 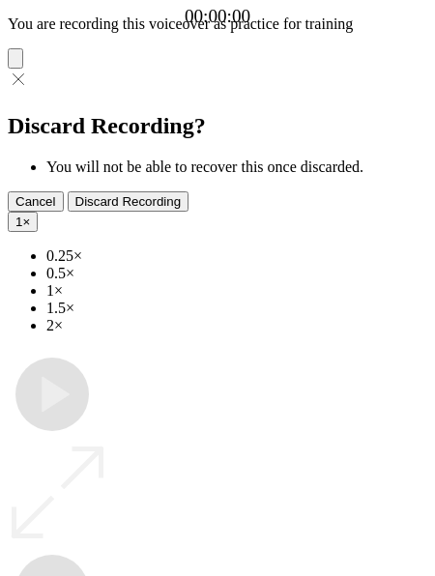 I want to click on button: Discard Recording, so click(x=129, y=201).